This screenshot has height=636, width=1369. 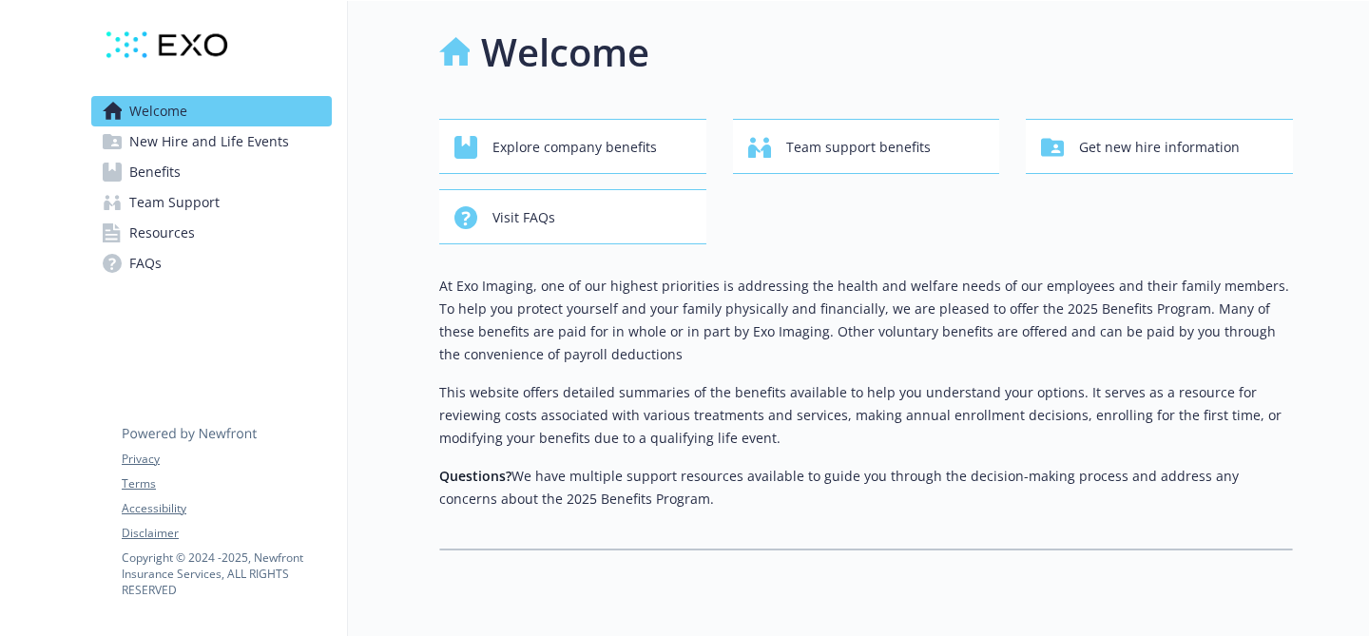 I want to click on a: Benefits, so click(x=211, y=172).